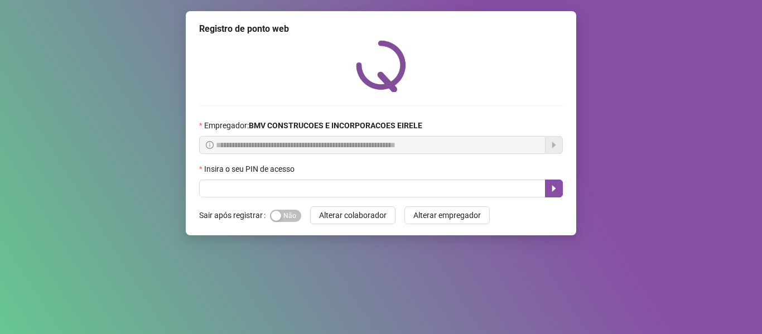 The width and height of the screenshot is (762, 334). I want to click on span: caret-right, so click(554, 188).